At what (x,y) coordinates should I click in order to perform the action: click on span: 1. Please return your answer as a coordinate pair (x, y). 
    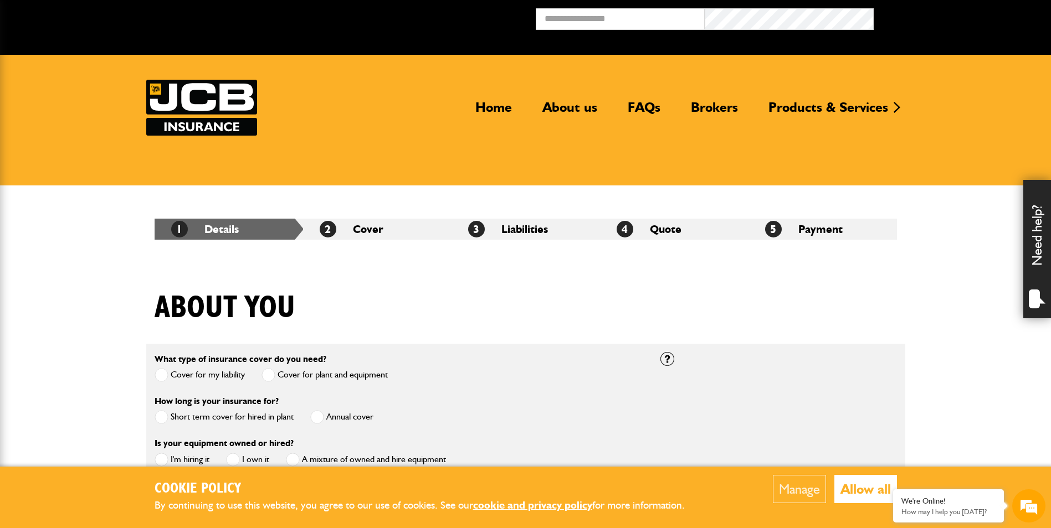
    Looking at the image, I should click on (179, 229).